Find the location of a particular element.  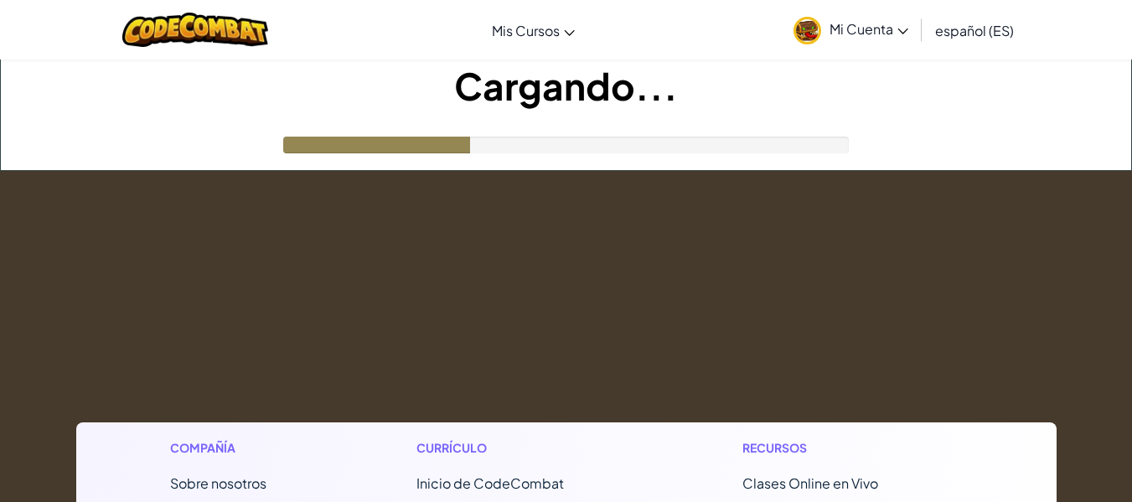

span: español (ES) is located at coordinates (974, 30).